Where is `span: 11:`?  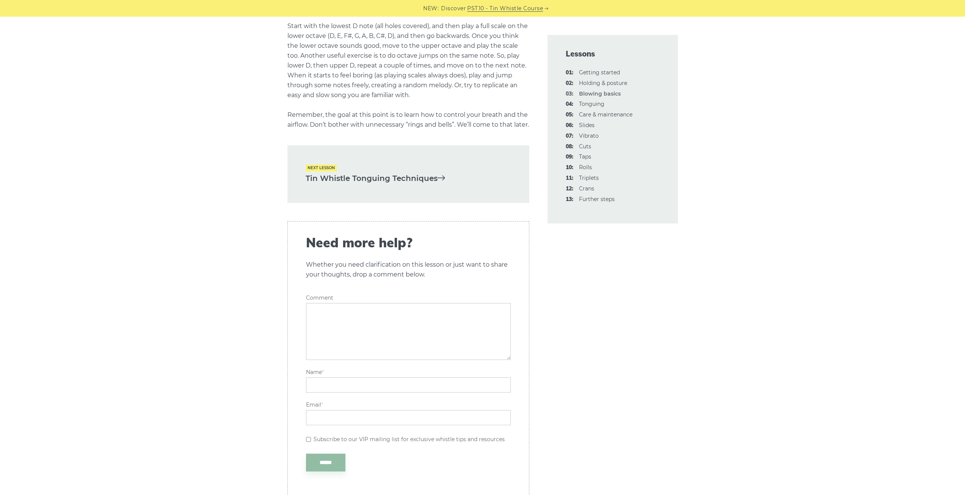
span: 11: is located at coordinates (570, 178).